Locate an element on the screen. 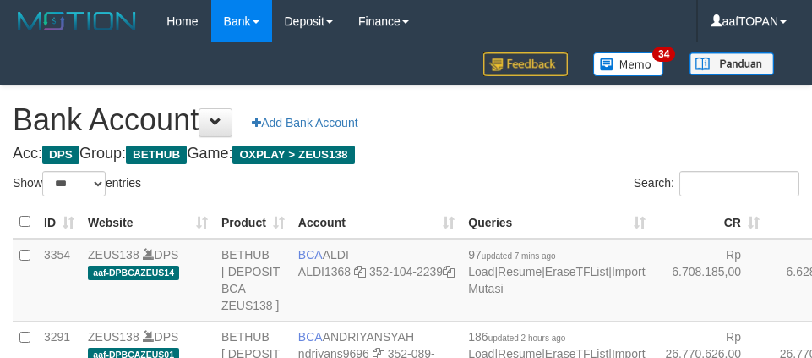  span: BETHUB is located at coordinates (156, 155).